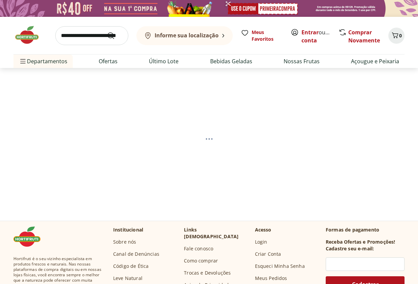  I want to click on p: Acesso, so click(263, 230).